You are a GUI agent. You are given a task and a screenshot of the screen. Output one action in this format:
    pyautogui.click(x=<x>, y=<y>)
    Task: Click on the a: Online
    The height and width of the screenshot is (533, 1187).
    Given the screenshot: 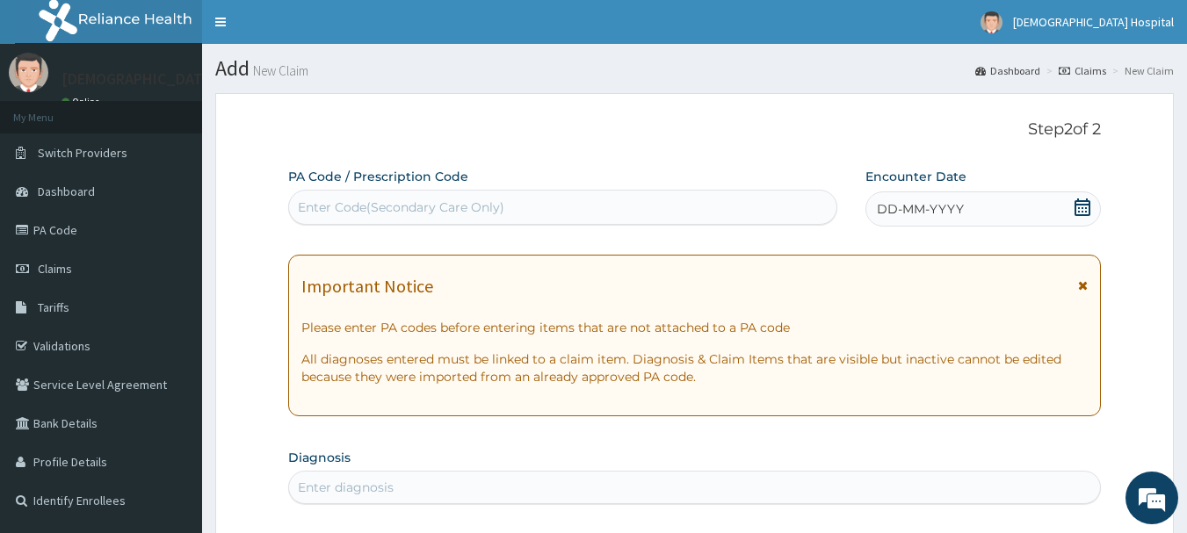 What is the action you would take?
    pyautogui.click(x=83, y=102)
    